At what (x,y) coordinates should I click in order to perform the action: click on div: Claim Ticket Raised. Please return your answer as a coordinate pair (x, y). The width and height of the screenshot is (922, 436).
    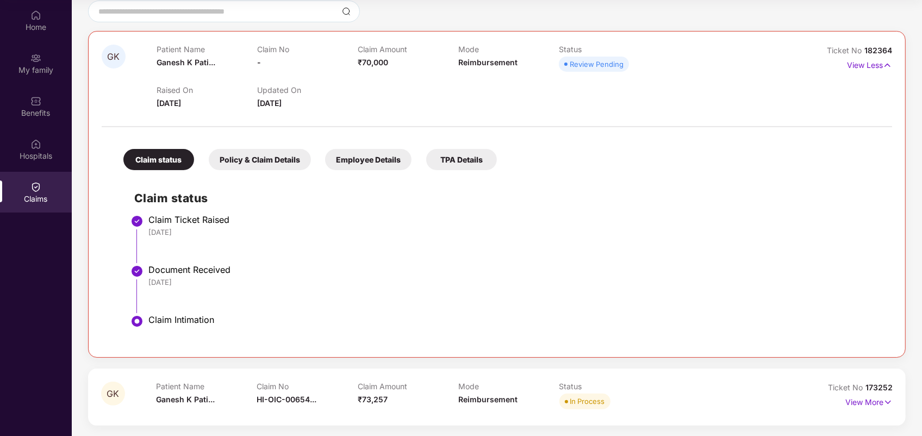
    Looking at the image, I should click on (515, 220).